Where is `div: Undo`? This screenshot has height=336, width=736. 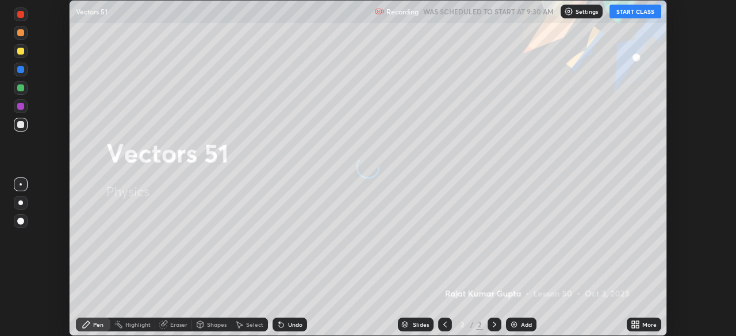
div: Undo is located at coordinates (295, 325).